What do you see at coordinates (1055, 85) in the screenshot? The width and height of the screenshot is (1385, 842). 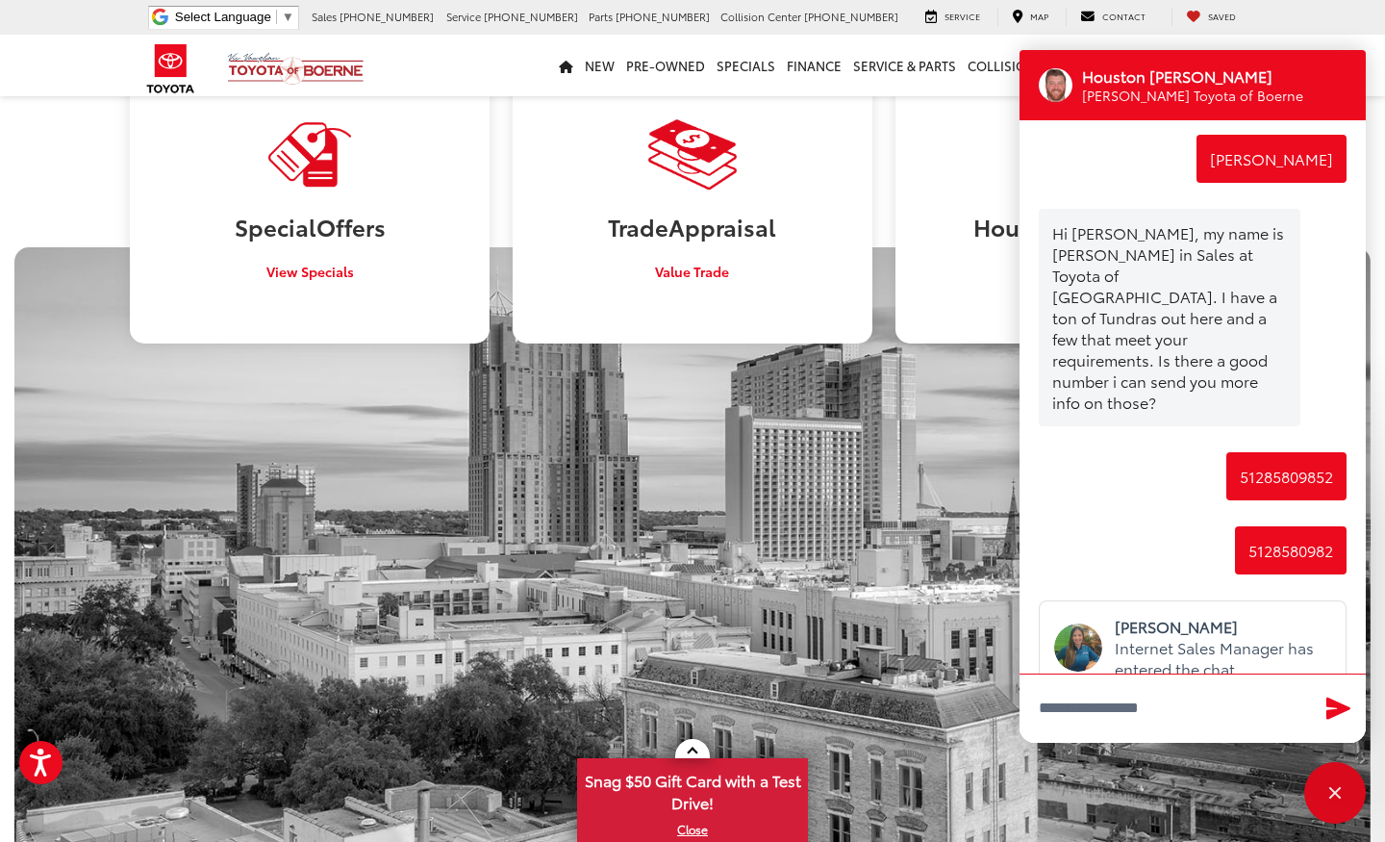 I see `div: Operator Image` at bounding box center [1055, 85].